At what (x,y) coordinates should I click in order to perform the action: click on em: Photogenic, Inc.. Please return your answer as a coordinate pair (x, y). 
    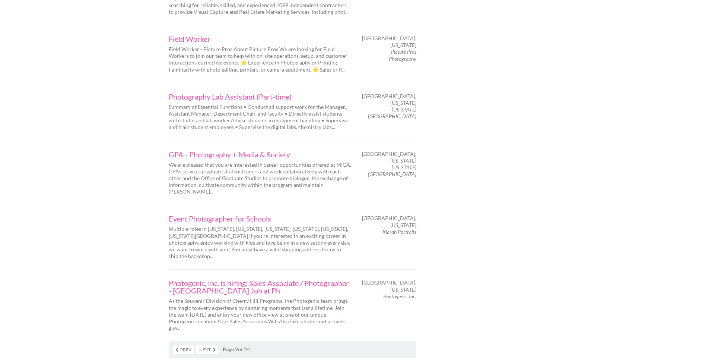
    Looking at the image, I should click on (400, 296).